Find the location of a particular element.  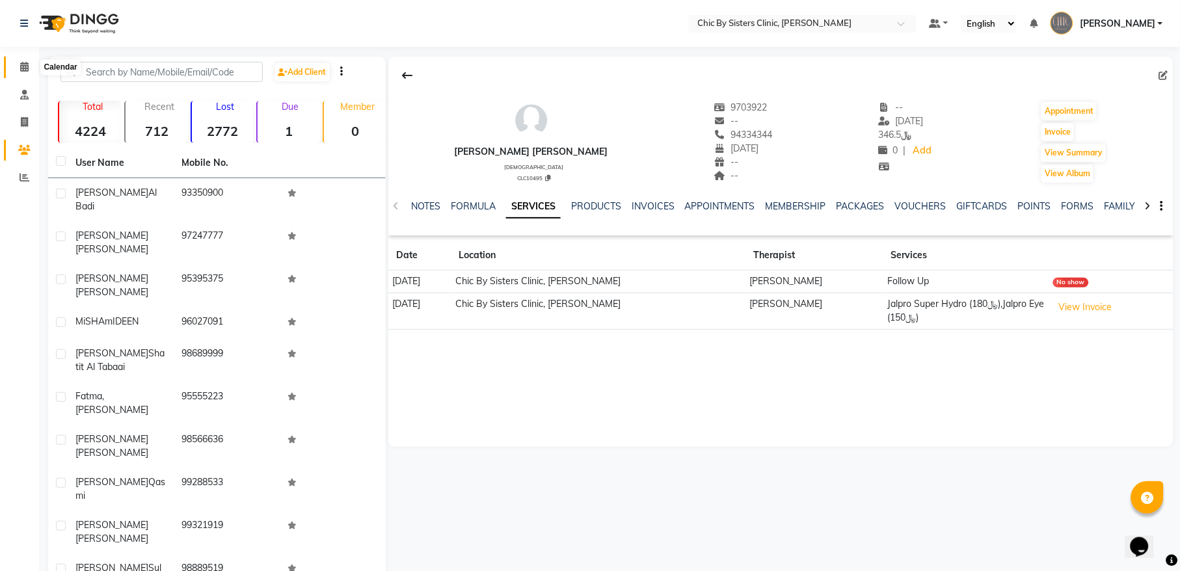

a: GIFTCARDS is located at coordinates (982, 206).